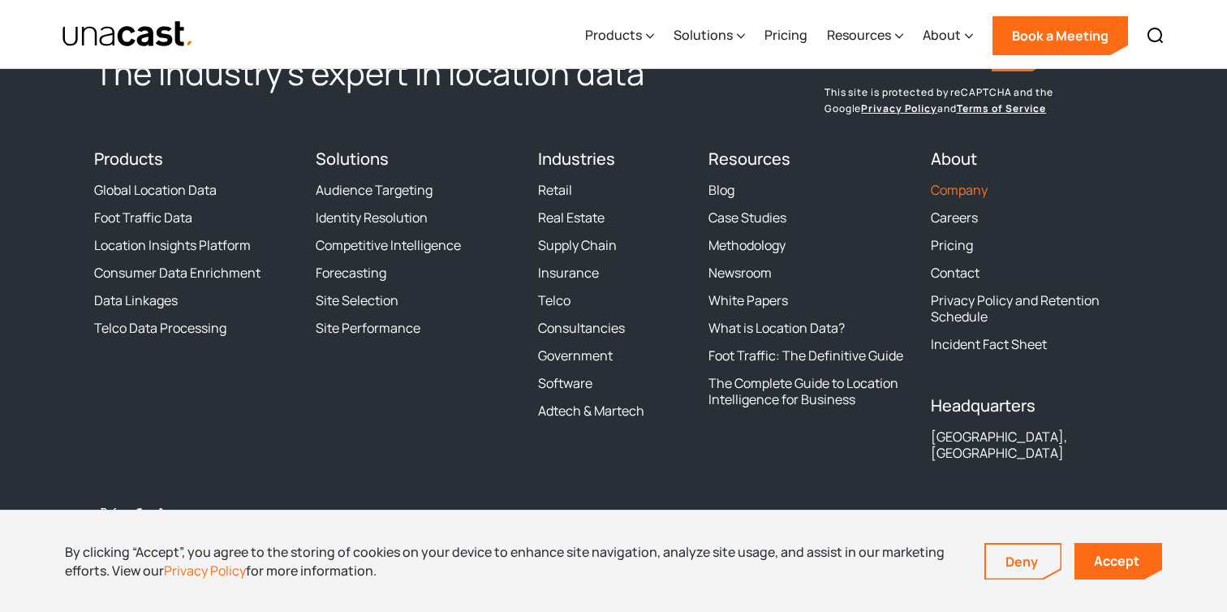 The height and width of the screenshot is (612, 1227). What do you see at coordinates (591, 411) in the screenshot?
I see `a: Adtech & Martech` at bounding box center [591, 411].